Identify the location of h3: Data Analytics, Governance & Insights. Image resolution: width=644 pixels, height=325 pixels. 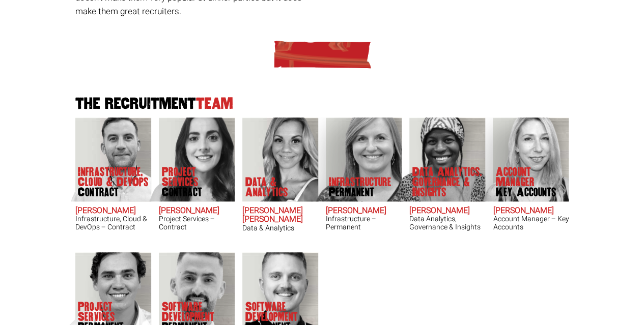
(447, 223).